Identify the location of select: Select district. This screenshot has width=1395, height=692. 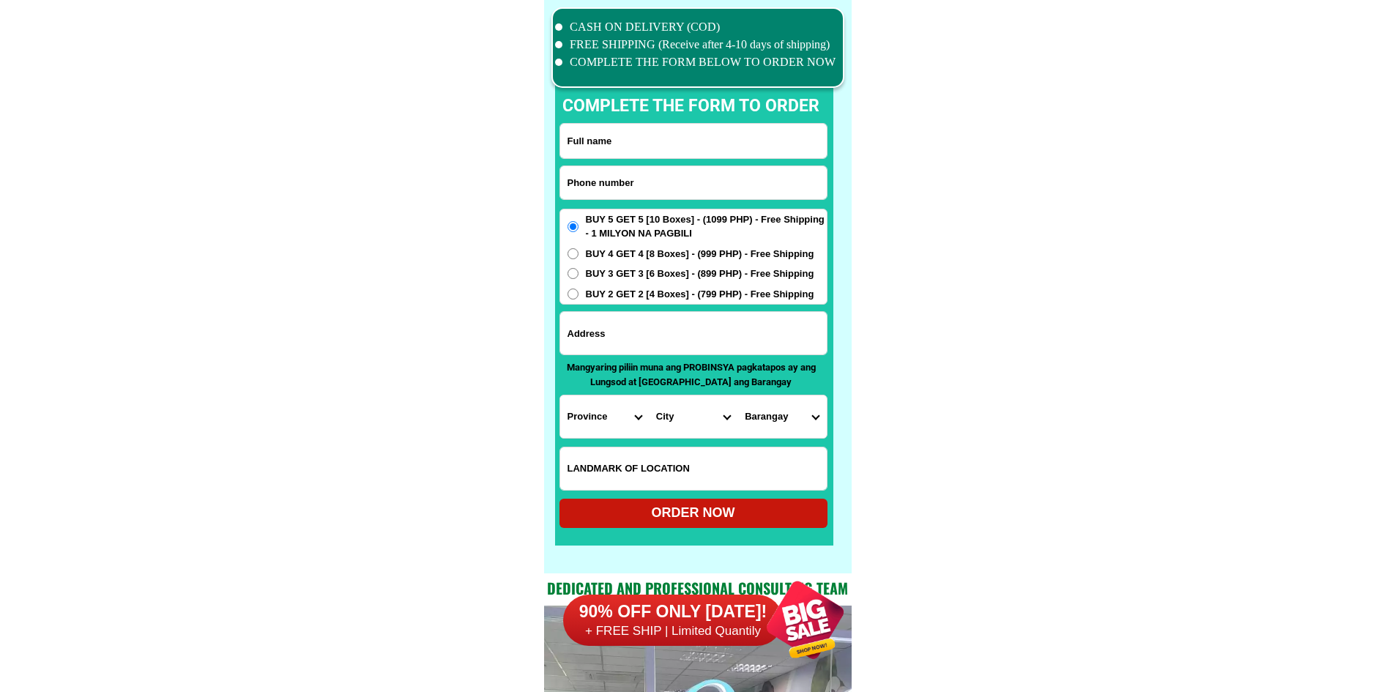
(693, 417).